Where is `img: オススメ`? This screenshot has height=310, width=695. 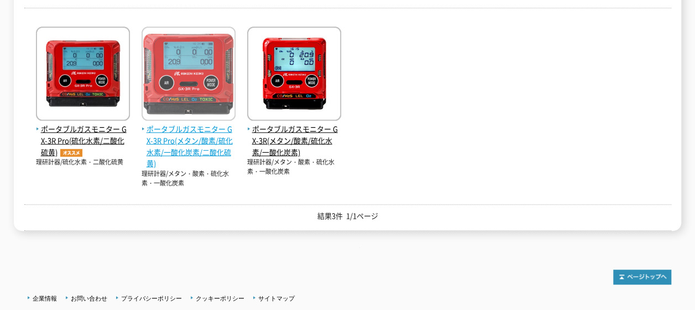
img: オススメ is located at coordinates (71, 153).